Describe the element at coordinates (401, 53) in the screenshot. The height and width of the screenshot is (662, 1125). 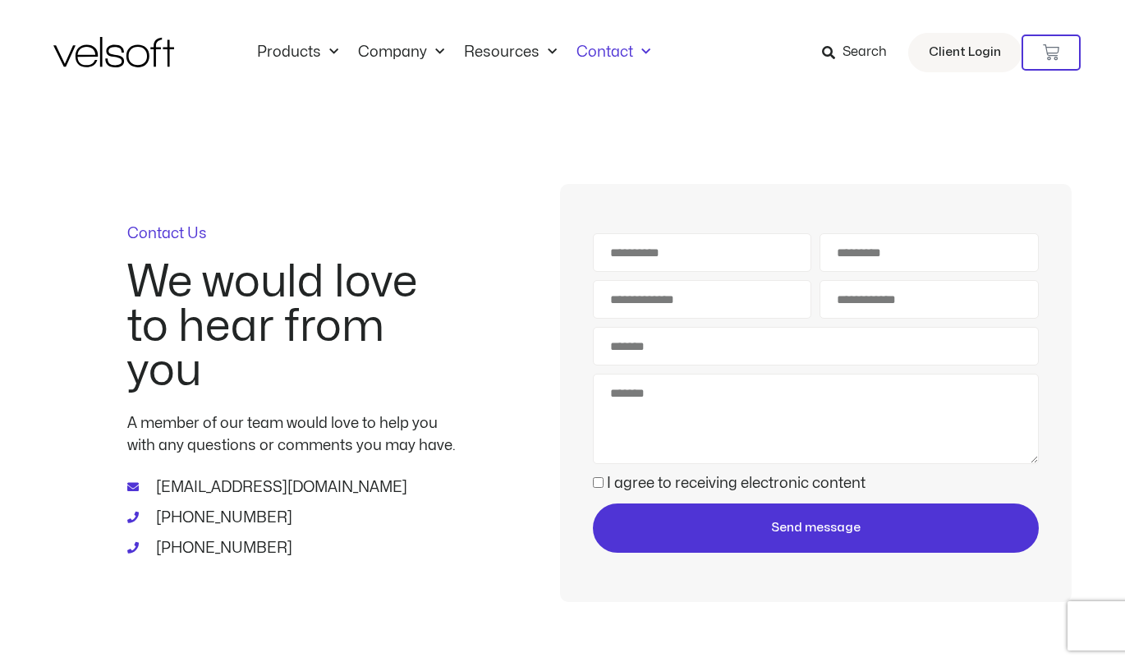
I see `a: CompanyMenu Toggle` at that location.